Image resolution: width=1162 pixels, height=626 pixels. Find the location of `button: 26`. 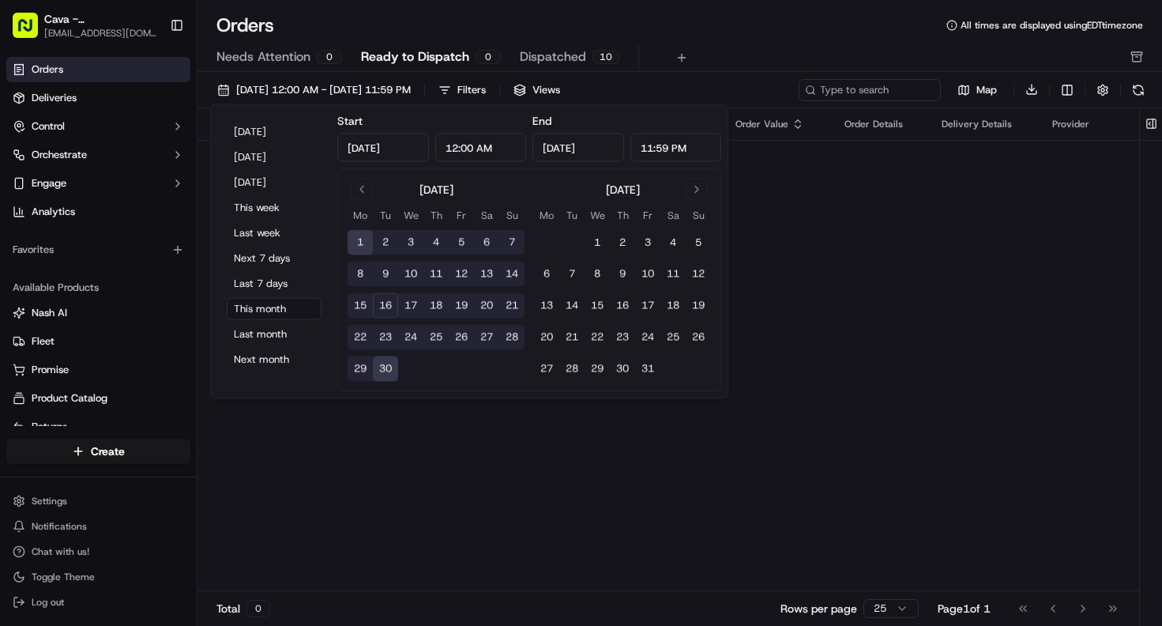

button: 26 is located at coordinates (698, 337).